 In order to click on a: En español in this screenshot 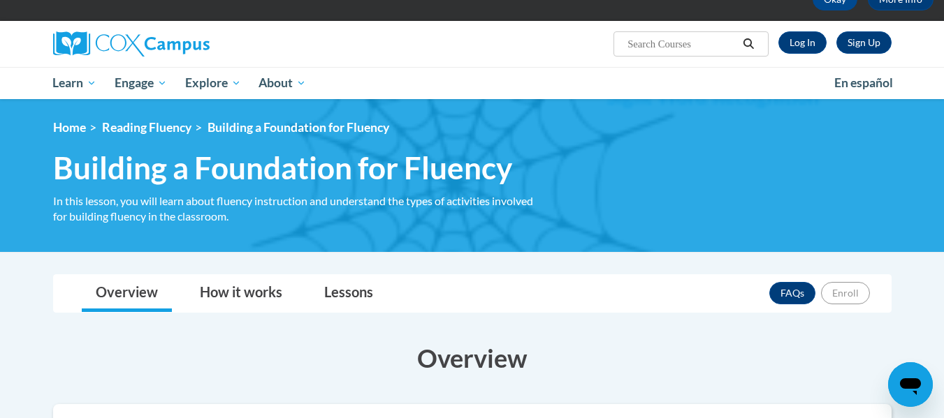, I will do `click(863, 83)`.